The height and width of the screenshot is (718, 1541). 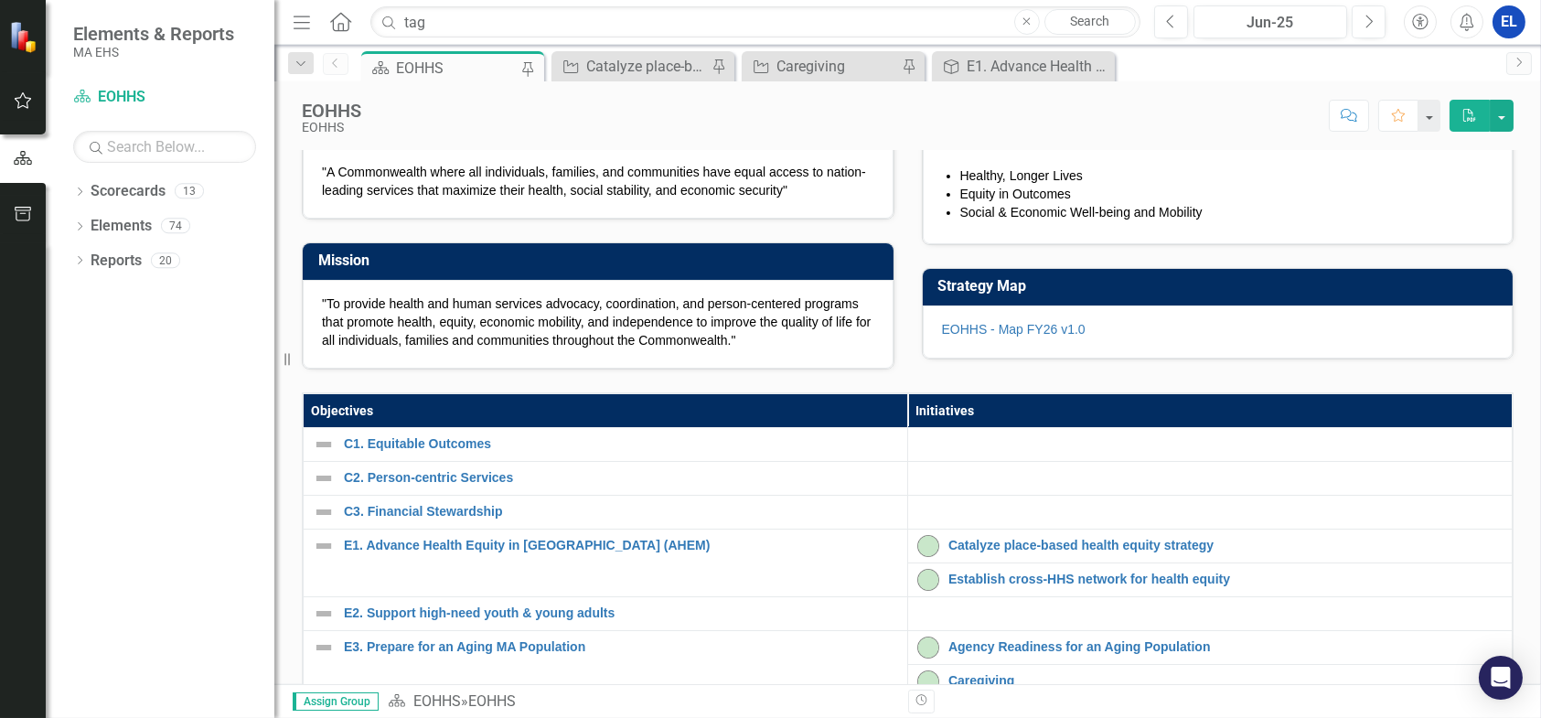 What do you see at coordinates (621, 647) in the screenshot?
I see `a: E3. Prepare for an Aging MA Population` at bounding box center [621, 647].